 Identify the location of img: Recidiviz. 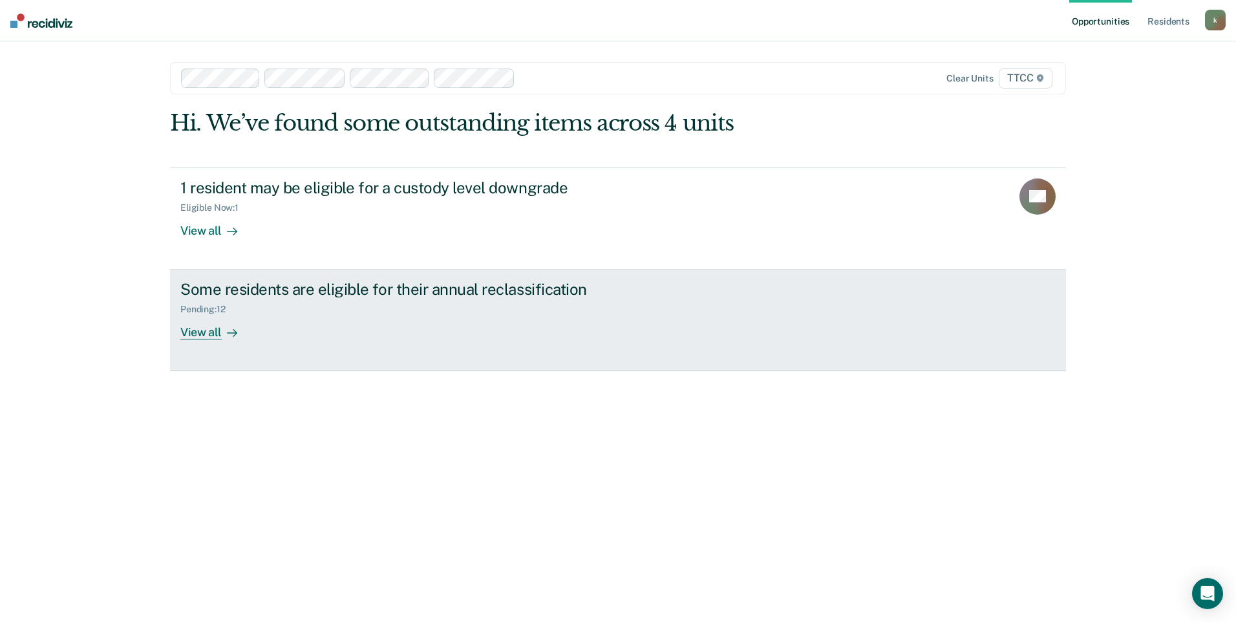
(41, 21).